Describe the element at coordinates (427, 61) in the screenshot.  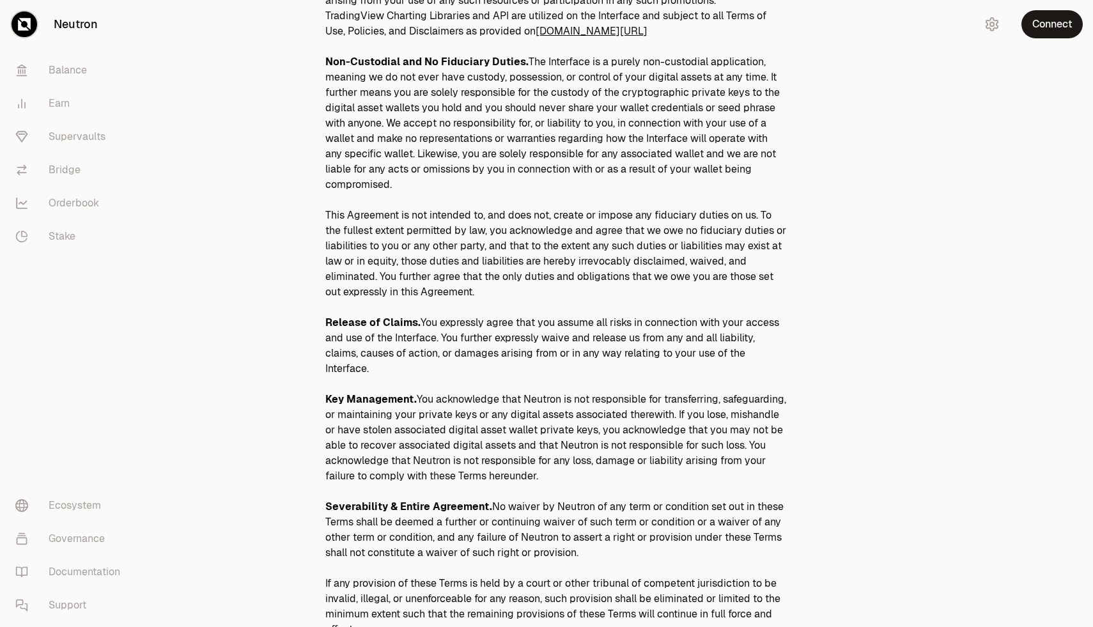
I see `strong: Non-Custodial and No Fiduciary Duties.` at that location.